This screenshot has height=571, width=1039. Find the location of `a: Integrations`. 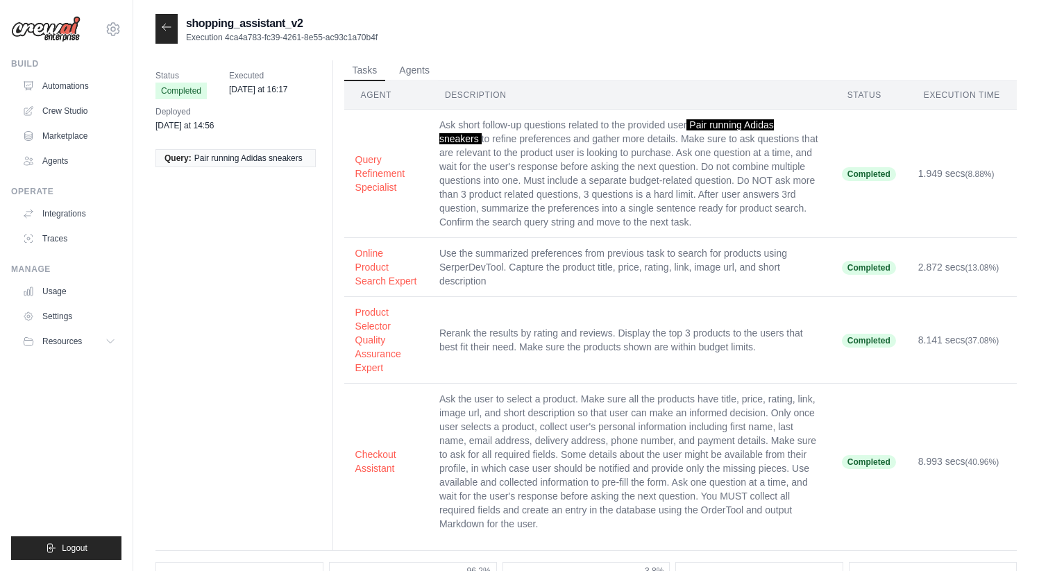

a: Integrations is located at coordinates (69, 214).